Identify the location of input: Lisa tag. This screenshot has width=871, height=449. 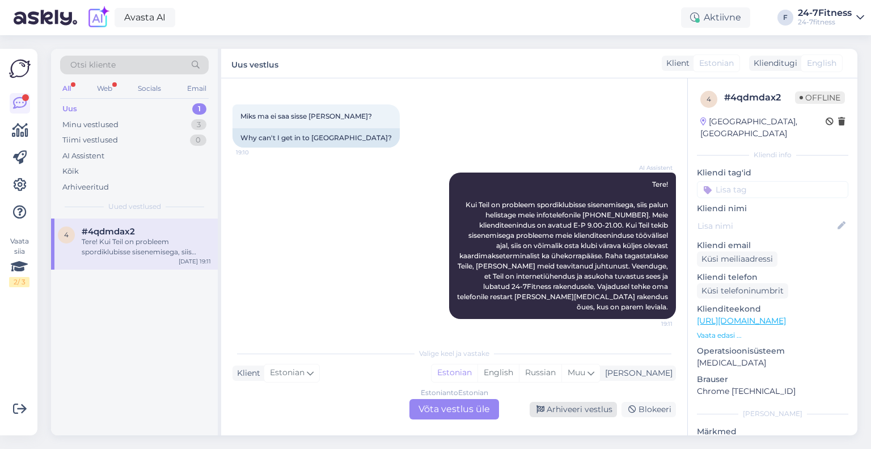
(772, 189).